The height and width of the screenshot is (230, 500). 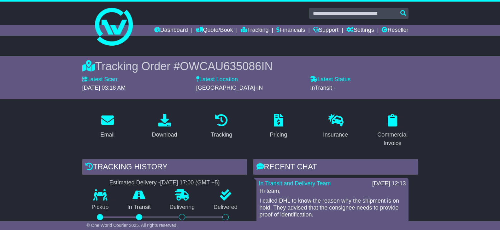 What do you see at coordinates (295, 184) in the screenshot?
I see `a: In Transit and Delivery Team` at bounding box center [295, 184].